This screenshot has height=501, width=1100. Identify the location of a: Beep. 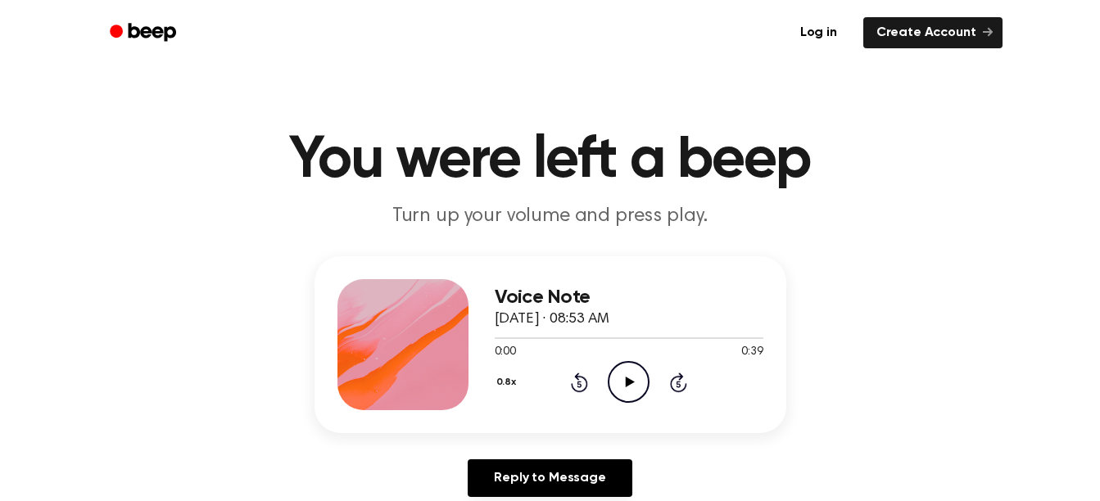
(144, 33).